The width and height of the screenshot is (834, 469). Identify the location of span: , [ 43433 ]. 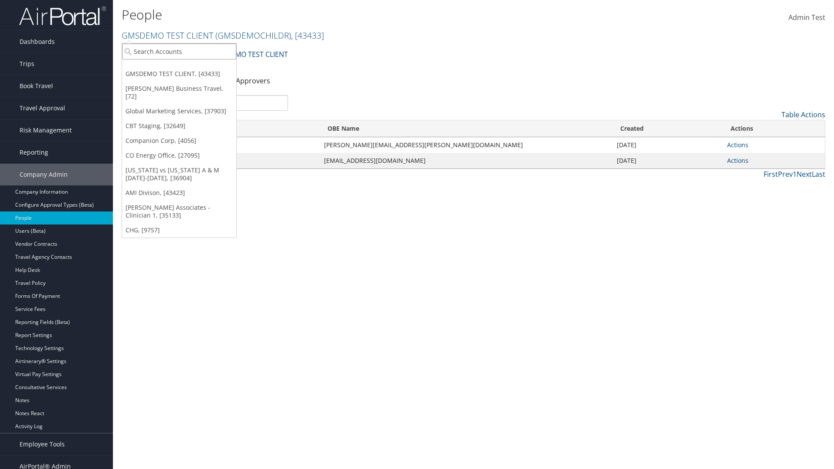
(308, 35).